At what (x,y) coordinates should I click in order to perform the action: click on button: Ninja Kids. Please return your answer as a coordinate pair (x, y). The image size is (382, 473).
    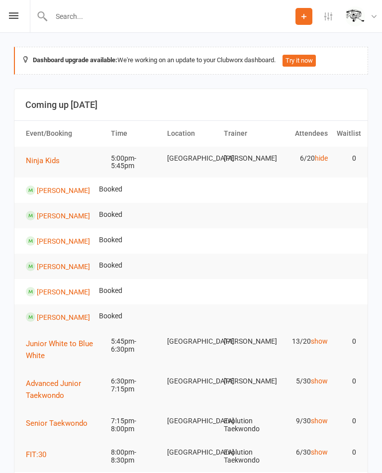
    Looking at the image, I should click on (46, 161).